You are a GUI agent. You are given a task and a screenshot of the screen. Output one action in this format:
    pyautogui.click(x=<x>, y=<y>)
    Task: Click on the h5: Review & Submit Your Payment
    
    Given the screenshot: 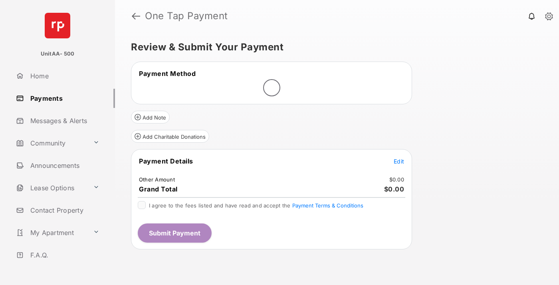 What is the action you would take?
    pyautogui.click(x=334, y=47)
    